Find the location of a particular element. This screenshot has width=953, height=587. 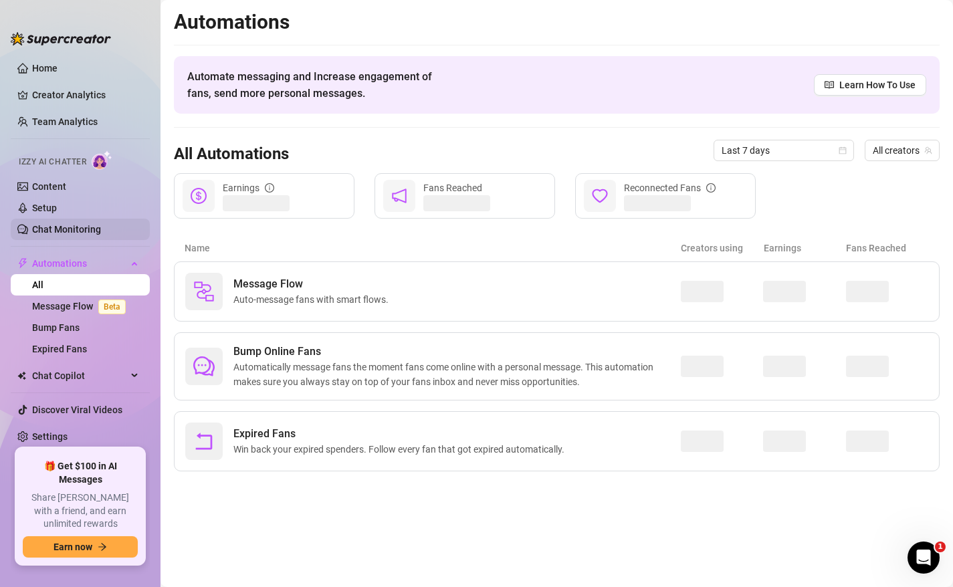

span: Auto-message fans with smart flows. is located at coordinates (314, 300).